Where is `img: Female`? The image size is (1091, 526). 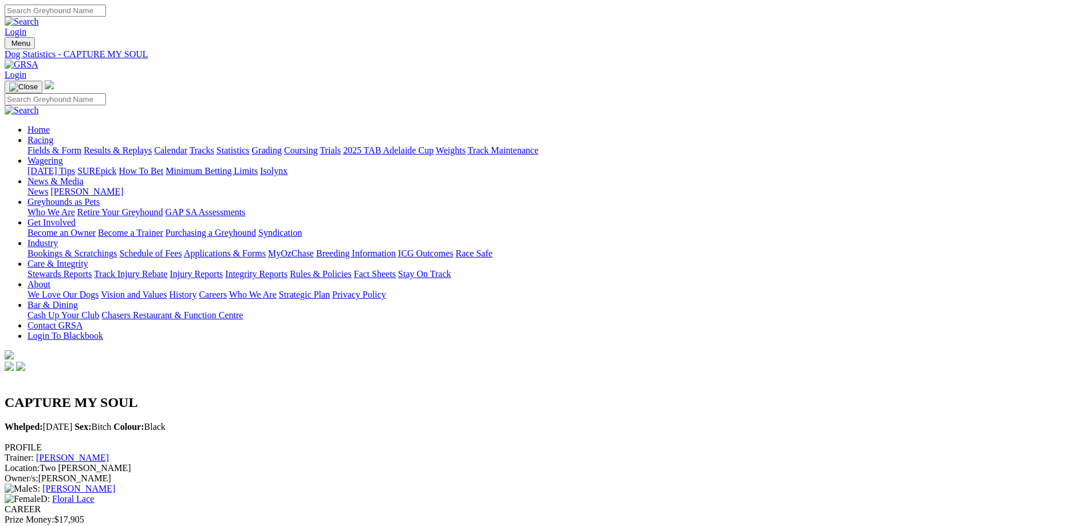 img: Female is located at coordinates (22, 499).